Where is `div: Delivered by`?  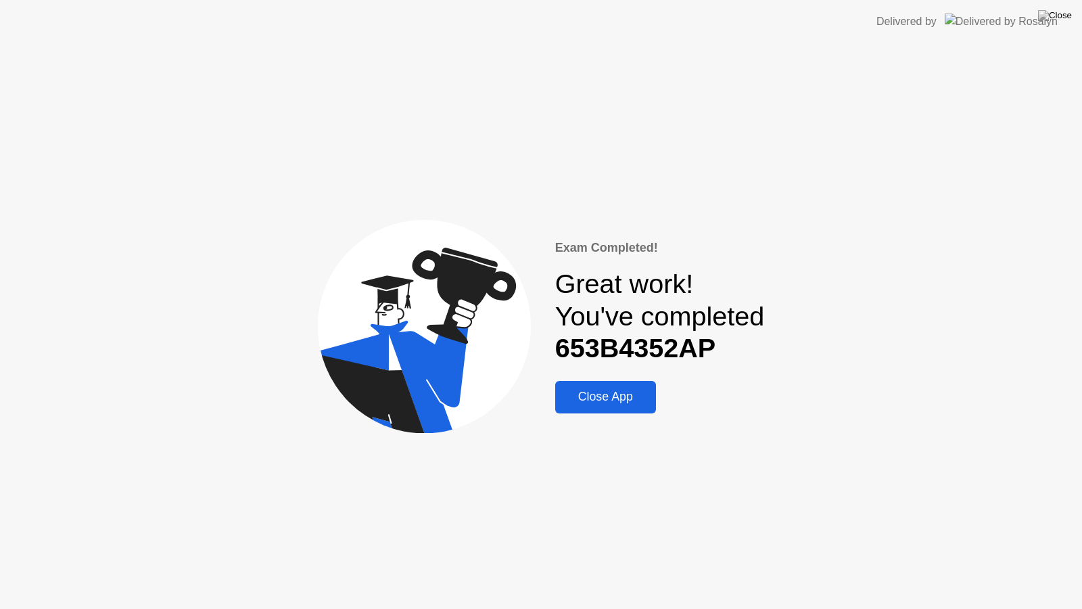 div: Delivered by is located at coordinates (906, 22).